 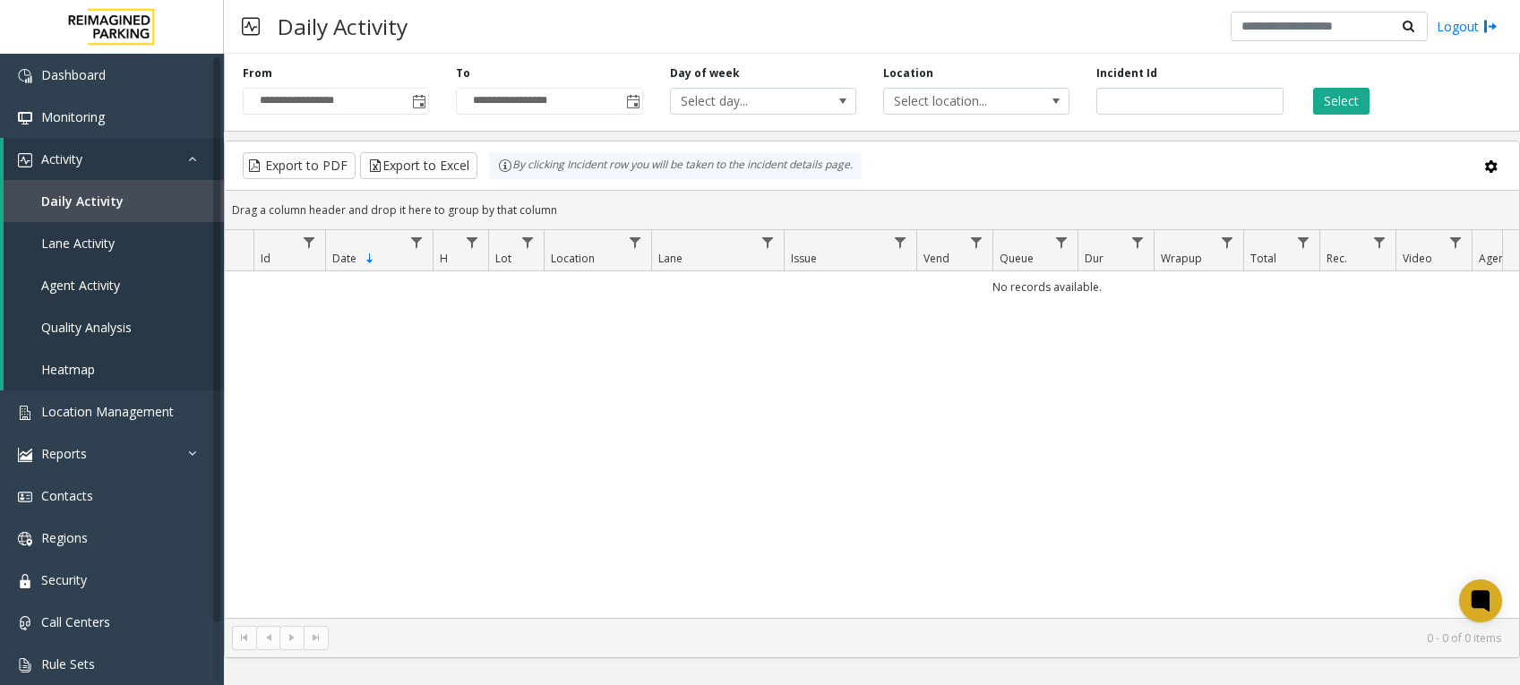 What do you see at coordinates (705, 73) in the screenshot?
I see `label: Day of week` at bounding box center [705, 73].